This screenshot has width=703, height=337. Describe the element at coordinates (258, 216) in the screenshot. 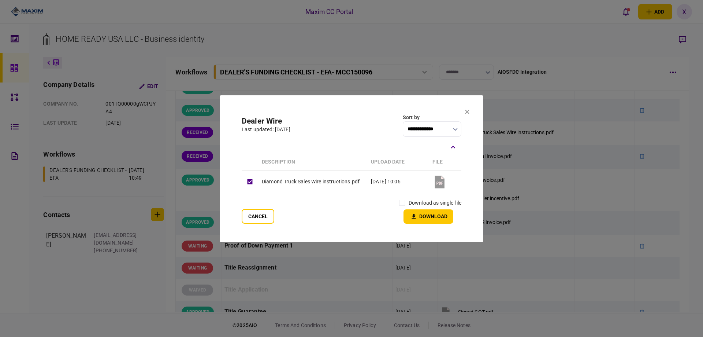

I see `button: Cancel` at that location.